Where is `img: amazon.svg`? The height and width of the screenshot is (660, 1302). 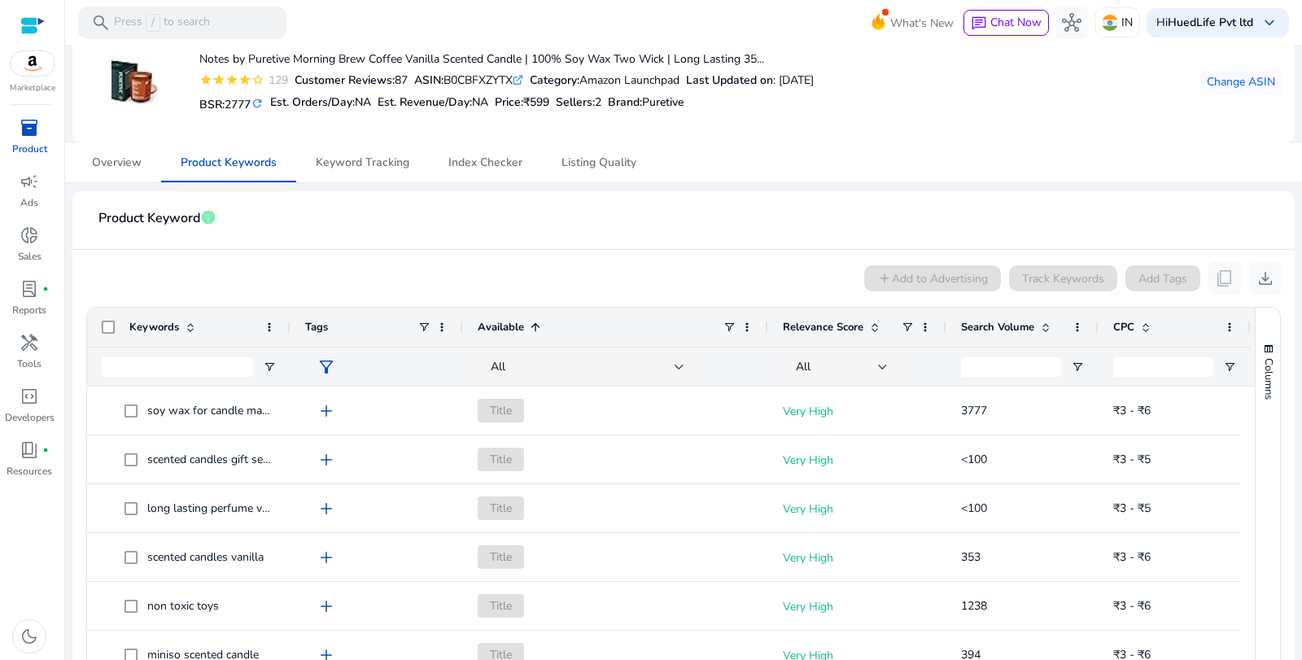
img: amazon.svg is located at coordinates (33, 63).